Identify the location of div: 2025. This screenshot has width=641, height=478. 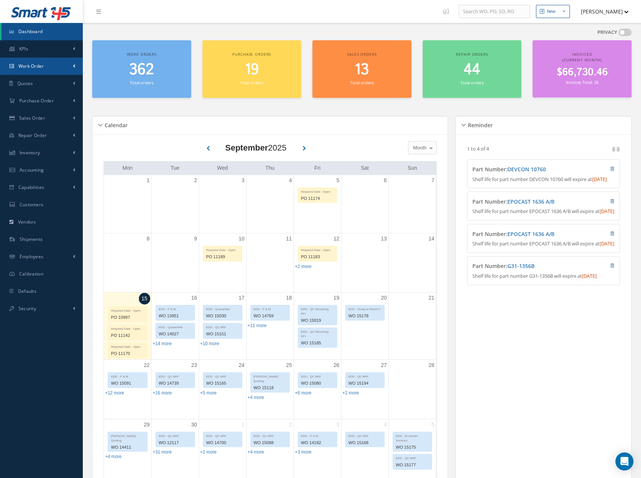
(256, 148).